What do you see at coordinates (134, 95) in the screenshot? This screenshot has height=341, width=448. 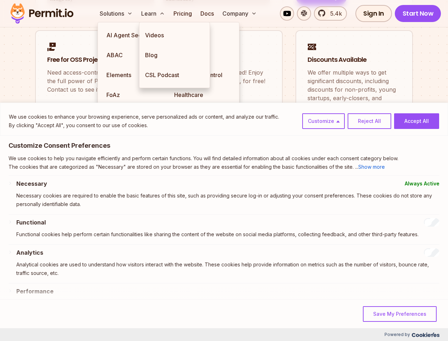 I see `a: FoAz` at bounding box center [134, 95].